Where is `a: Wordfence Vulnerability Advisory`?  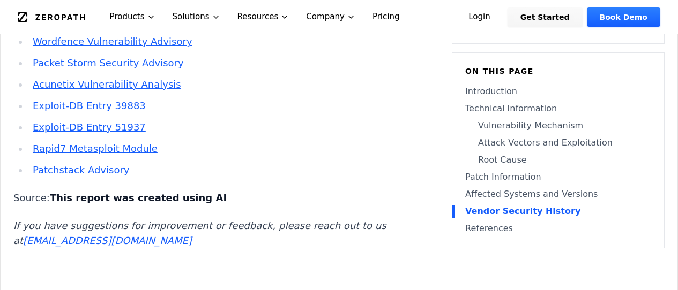
a: Wordfence Vulnerability Advisory is located at coordinates (113, 41).